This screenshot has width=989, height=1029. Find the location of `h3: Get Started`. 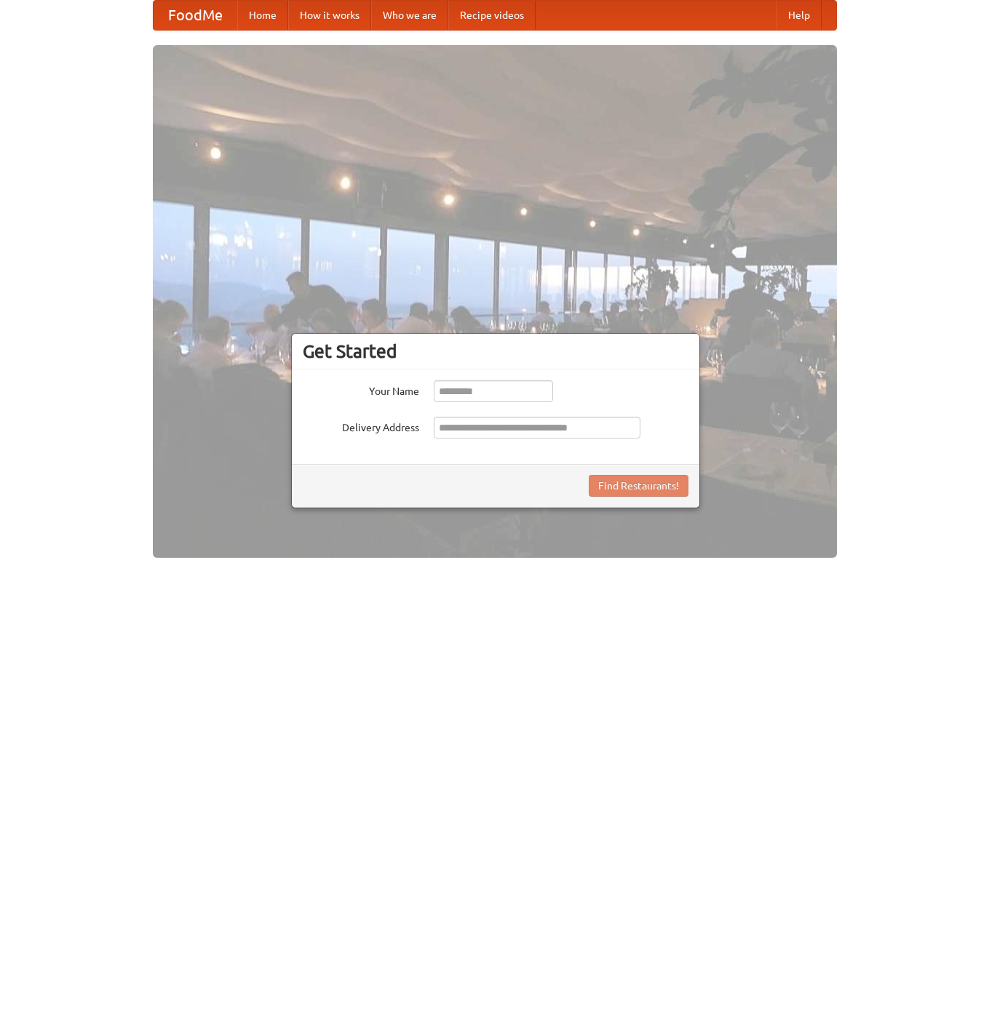

h3: Get Started is located at coordinates (495, 351).